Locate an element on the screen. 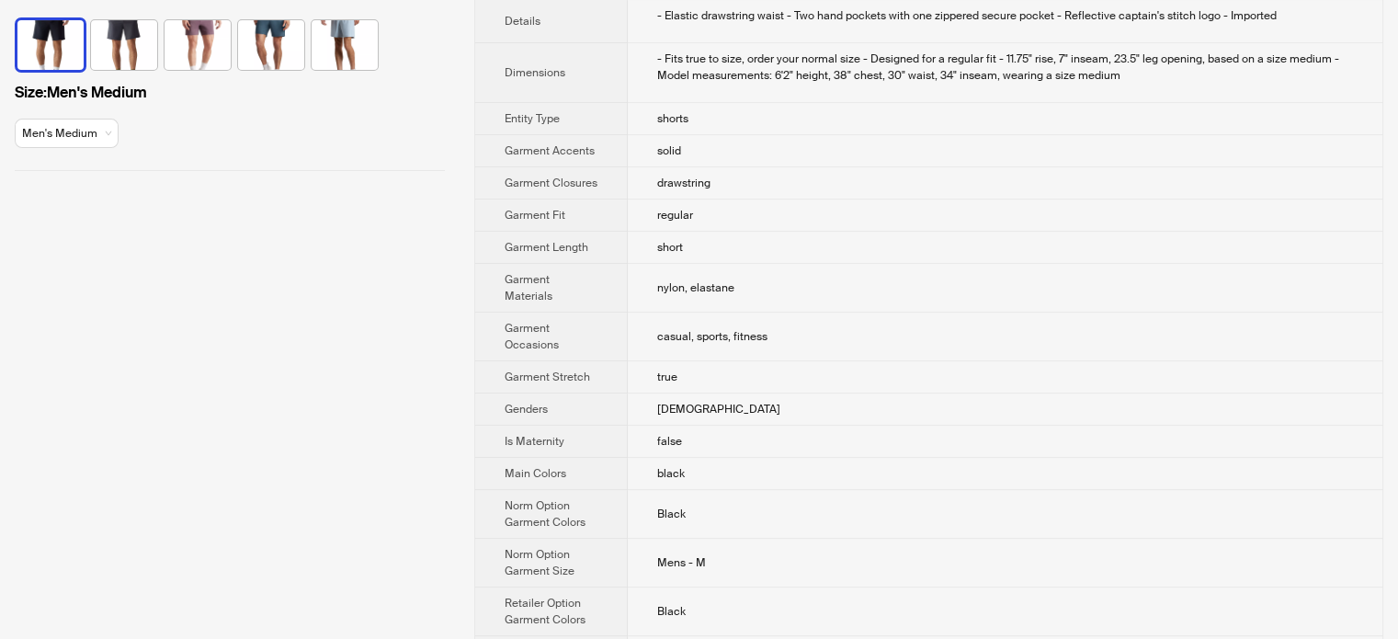  span: false is located at coordinates (669, 441).